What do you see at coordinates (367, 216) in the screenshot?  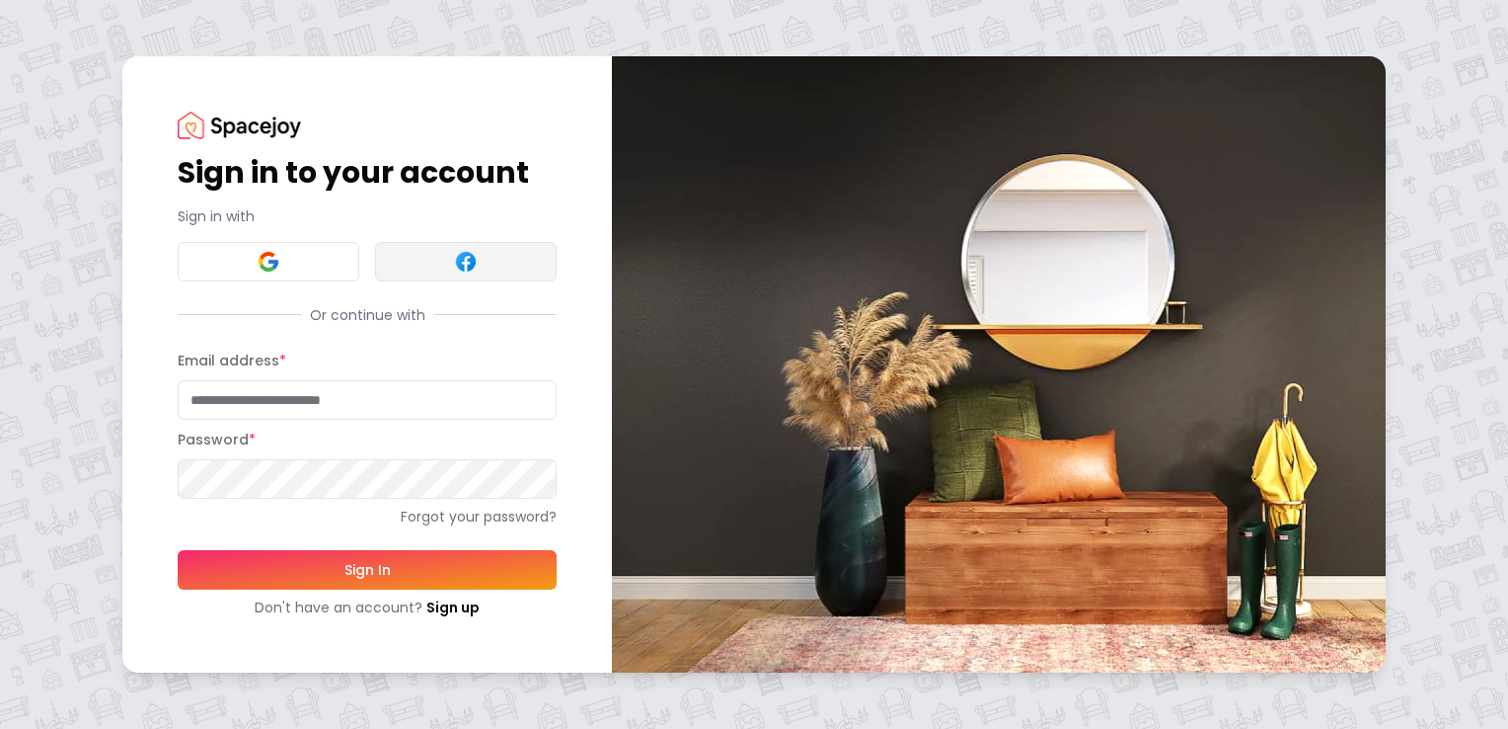 I see `p: Sign in with` at bounding box center [367, 216].